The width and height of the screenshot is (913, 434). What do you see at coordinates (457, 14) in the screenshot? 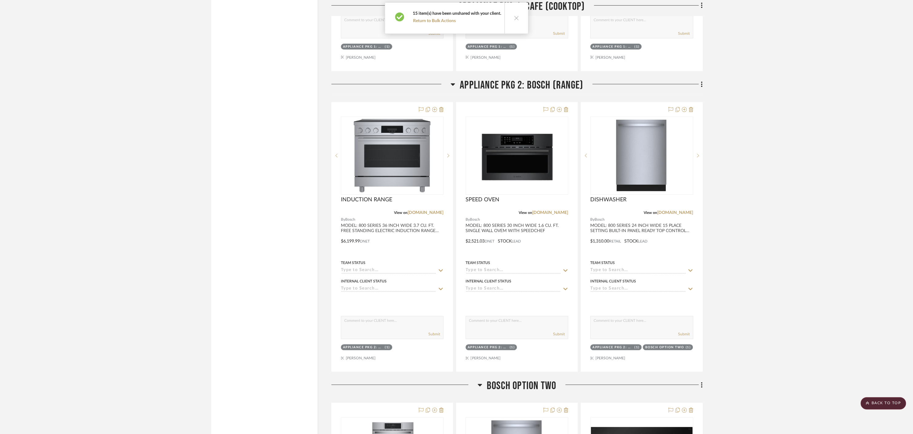
I see `span: 15 item(s) have been unshared with your client.` at bounding box center [457, 14].